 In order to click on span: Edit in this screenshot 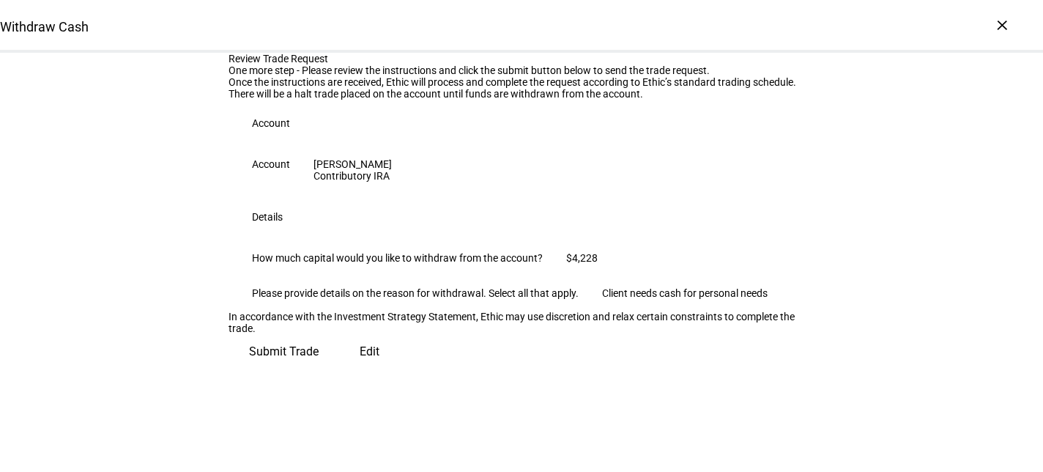, I will do `click(369, 352)`.